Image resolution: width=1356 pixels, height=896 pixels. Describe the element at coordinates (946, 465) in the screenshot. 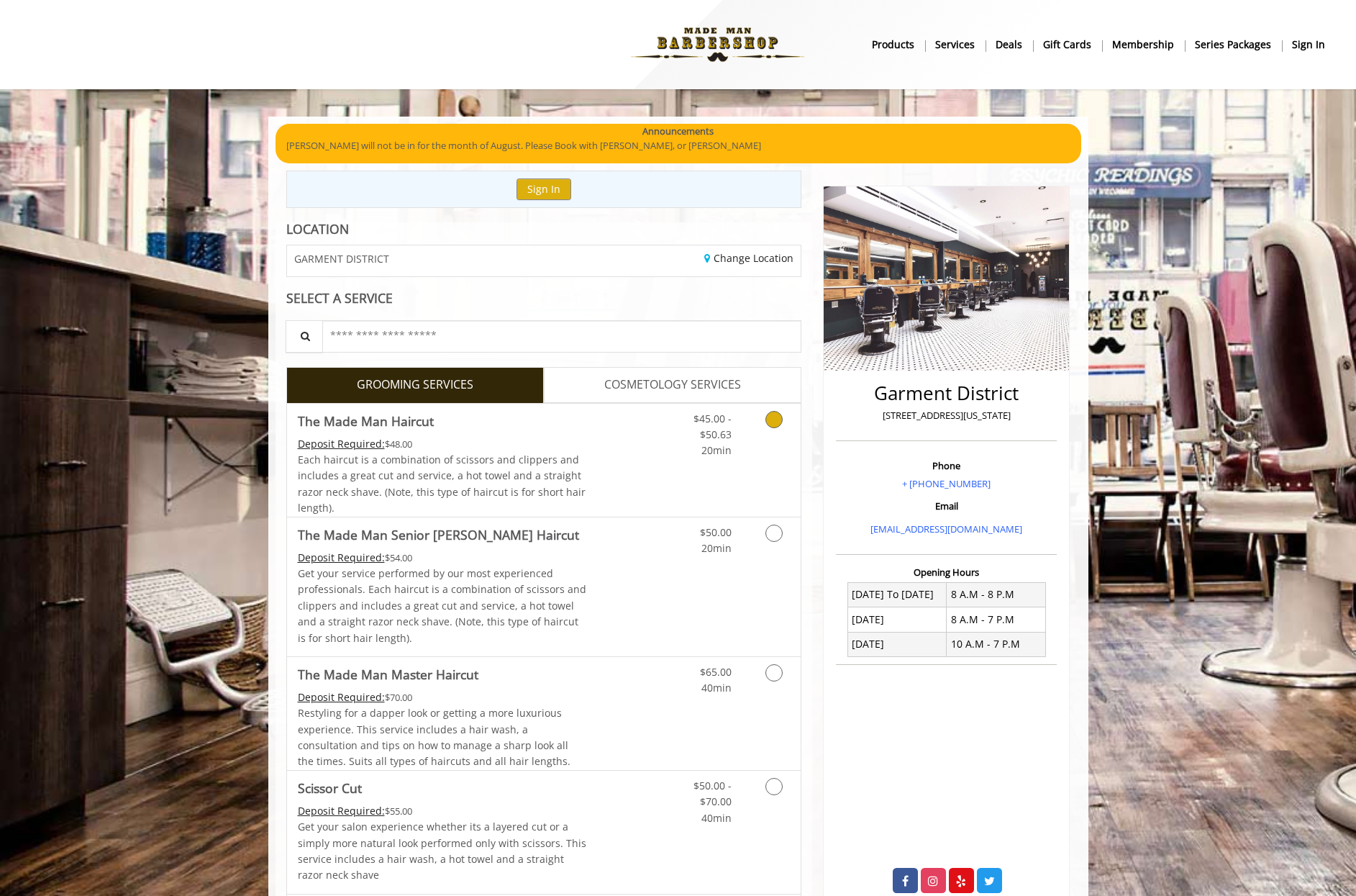

I see `h3: Phone` at that location.